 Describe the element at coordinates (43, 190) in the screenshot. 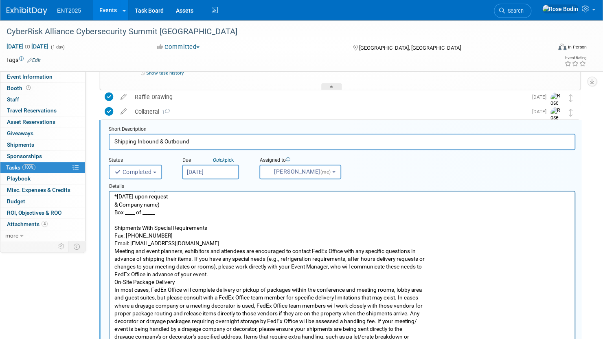

I see `a: Misc. Expenses & Credits` at that location.